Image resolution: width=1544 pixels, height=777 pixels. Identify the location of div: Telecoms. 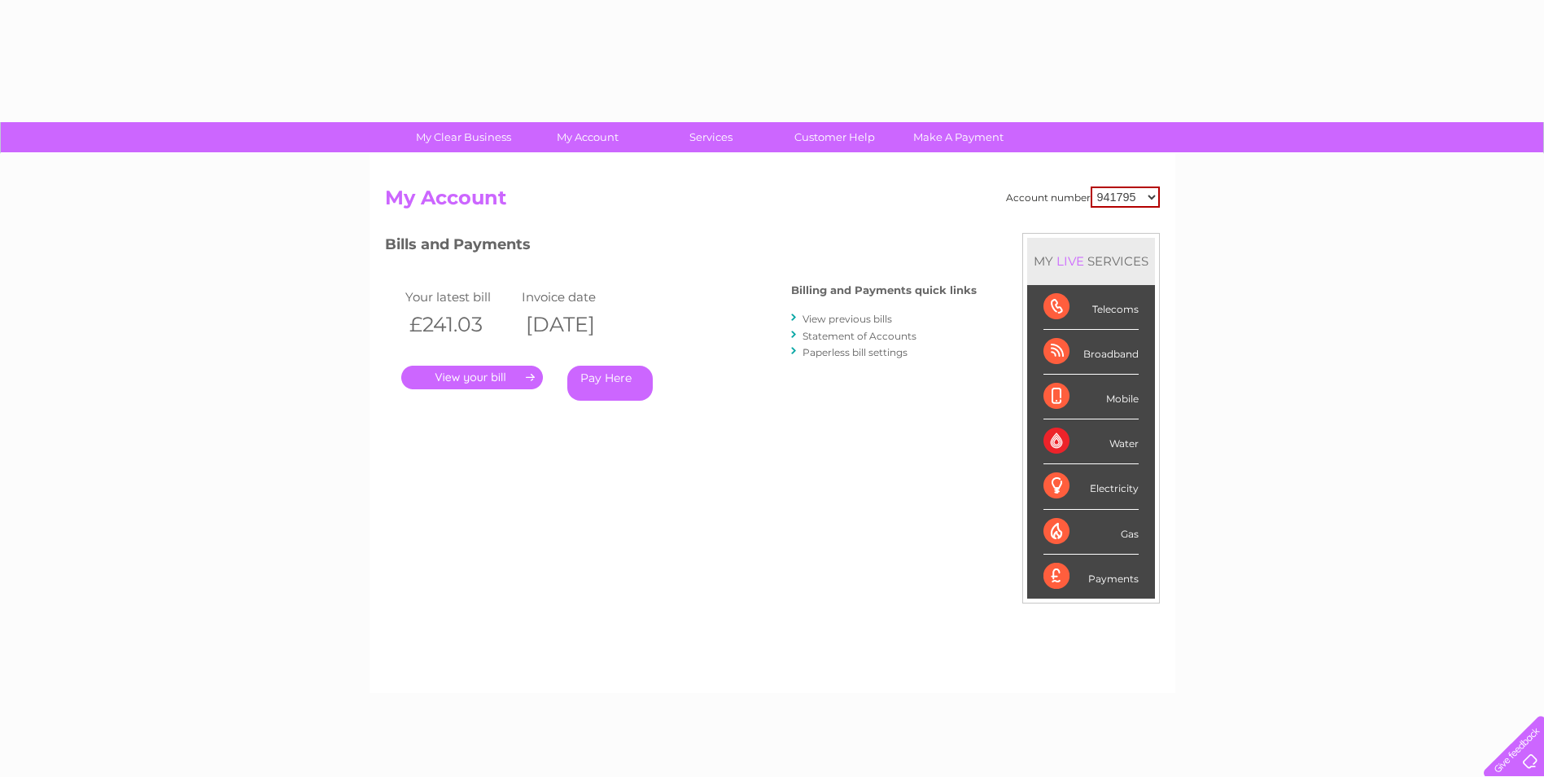
(1091, 307).